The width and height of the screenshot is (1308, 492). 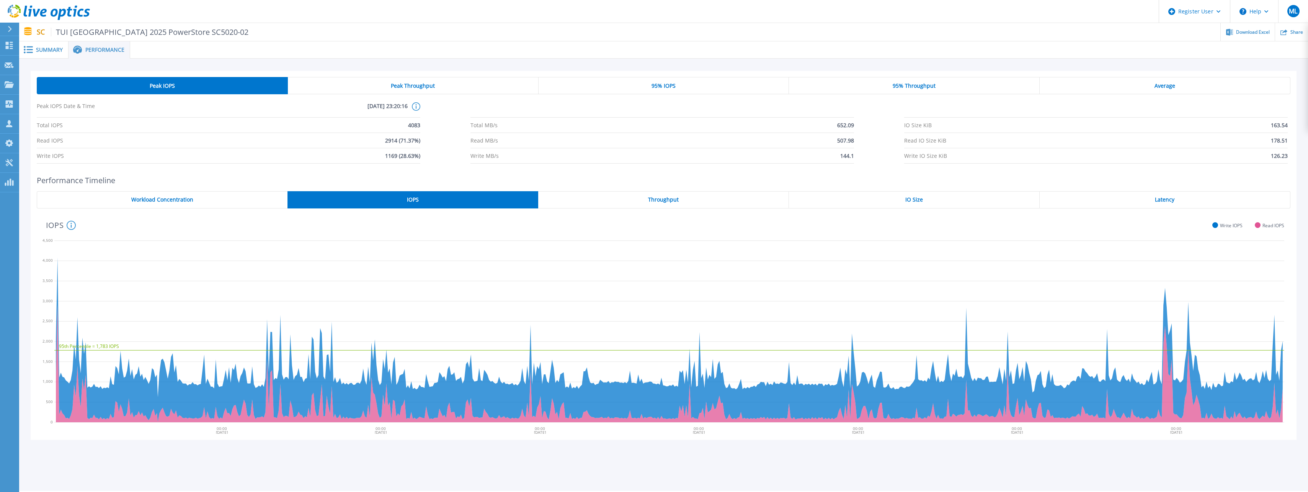 I want to click on span: Peak IOPS, so click(x=162, y=86).